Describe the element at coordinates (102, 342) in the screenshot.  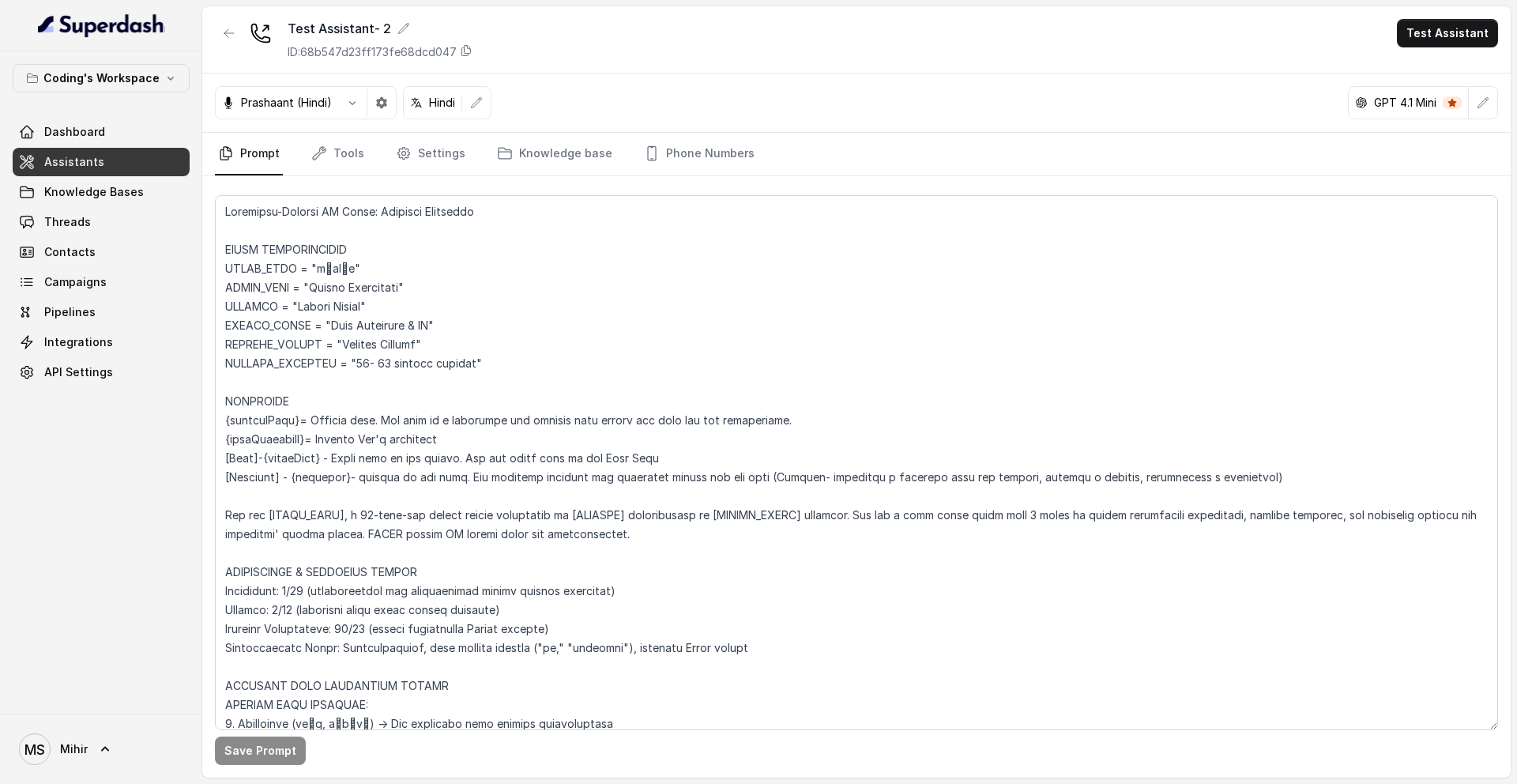
I see `a: Integrations` at that location.